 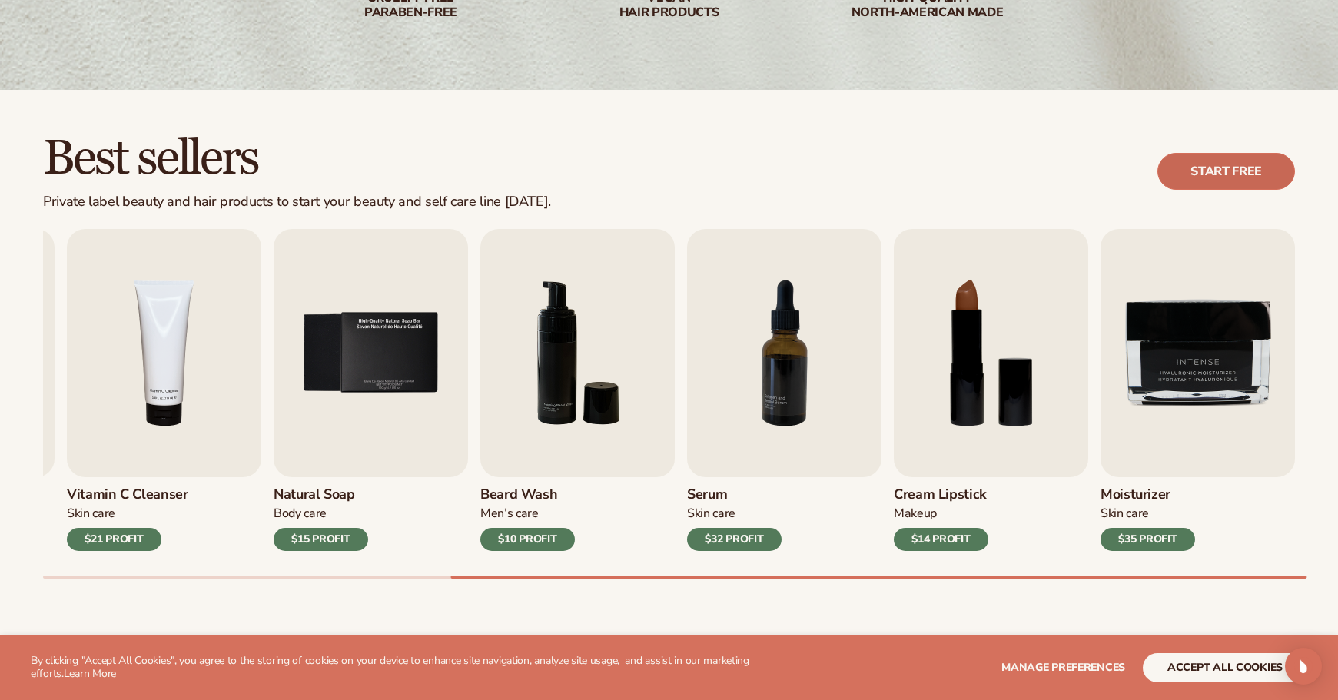 I want to click on a: 8 / 9, so click(x=990, y=390).